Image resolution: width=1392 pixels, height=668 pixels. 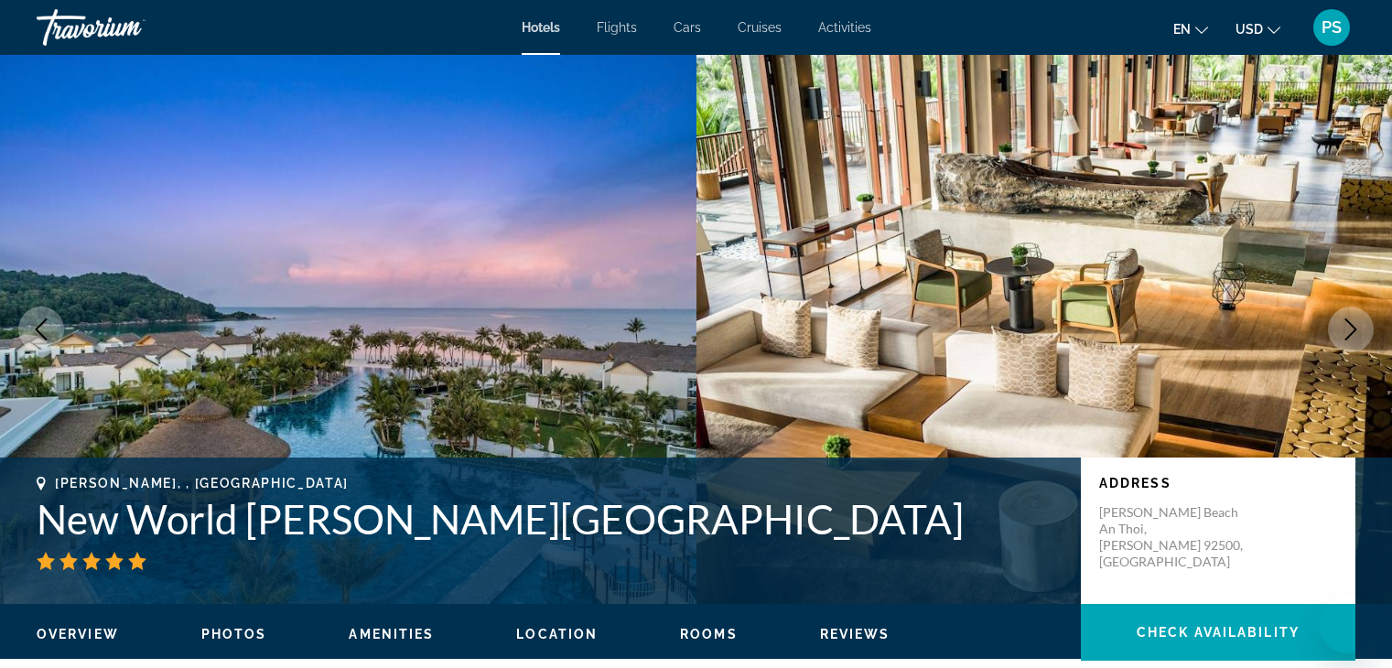 I want to click on button: Check Availability, so click(x=1218, y=633).